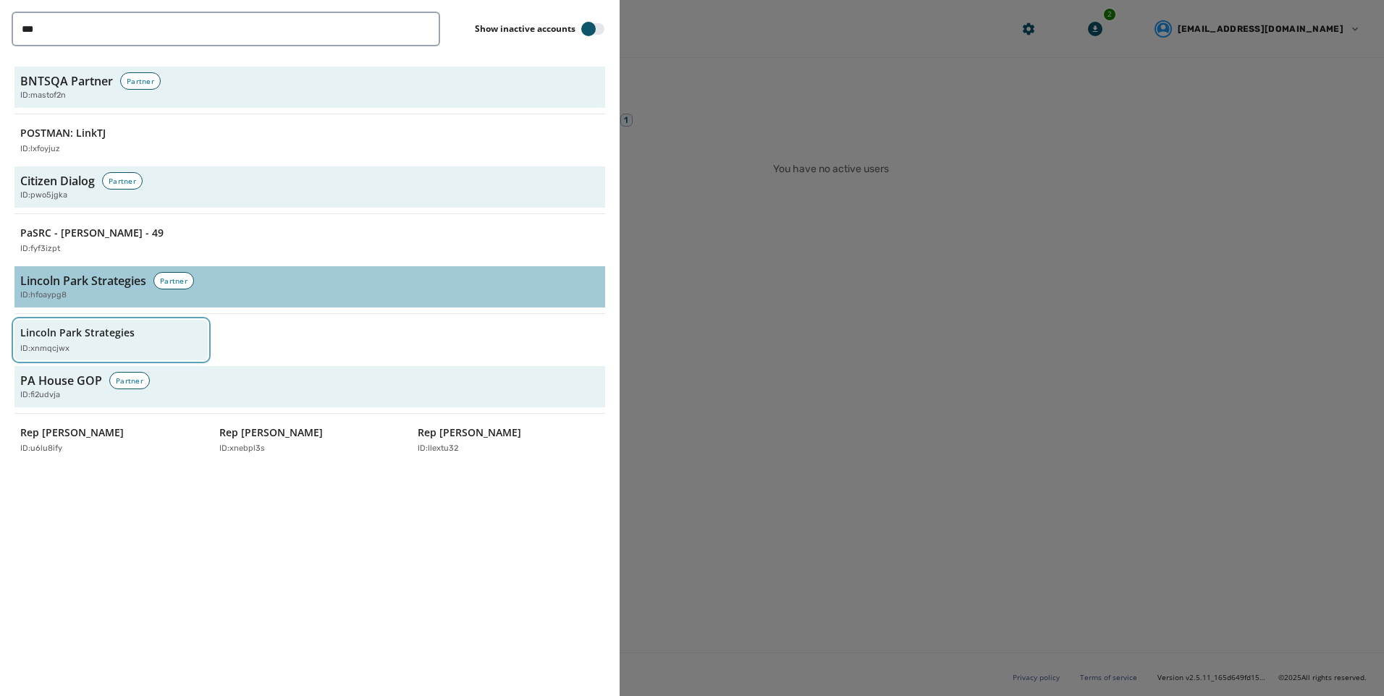 The width and height of the screenshot is (1384, 696). I want to click on span: ID: pwo5jgka, so click(43, 195).